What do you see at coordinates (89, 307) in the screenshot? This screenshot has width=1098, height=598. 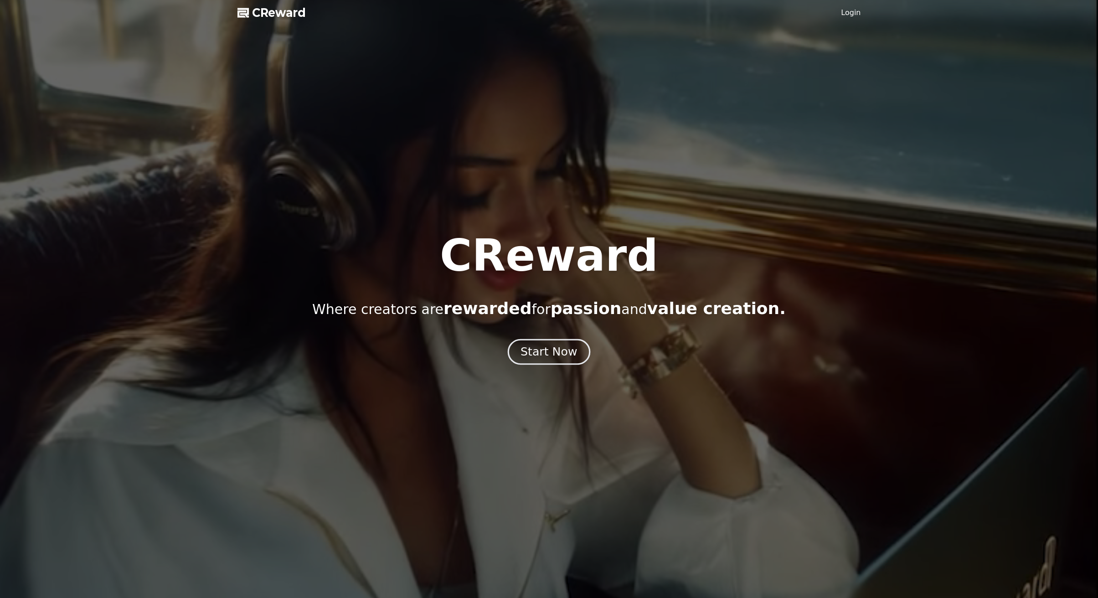 I see `span: Messages` at bounding box center [89, 307].